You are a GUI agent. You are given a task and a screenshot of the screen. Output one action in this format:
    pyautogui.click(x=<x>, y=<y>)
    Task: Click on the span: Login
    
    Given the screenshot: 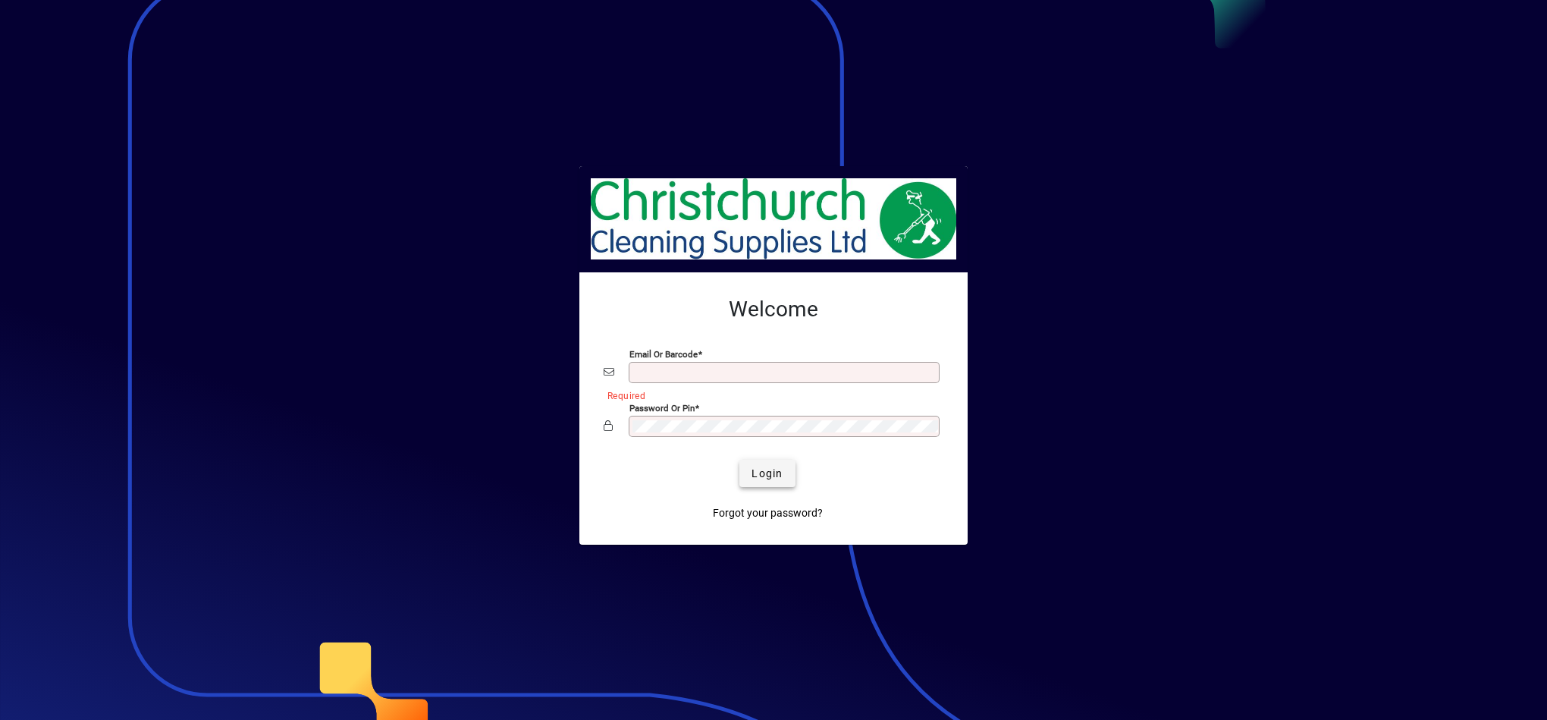 What is the action you would take?
    pyautogui.click(x=767, y=473)
    